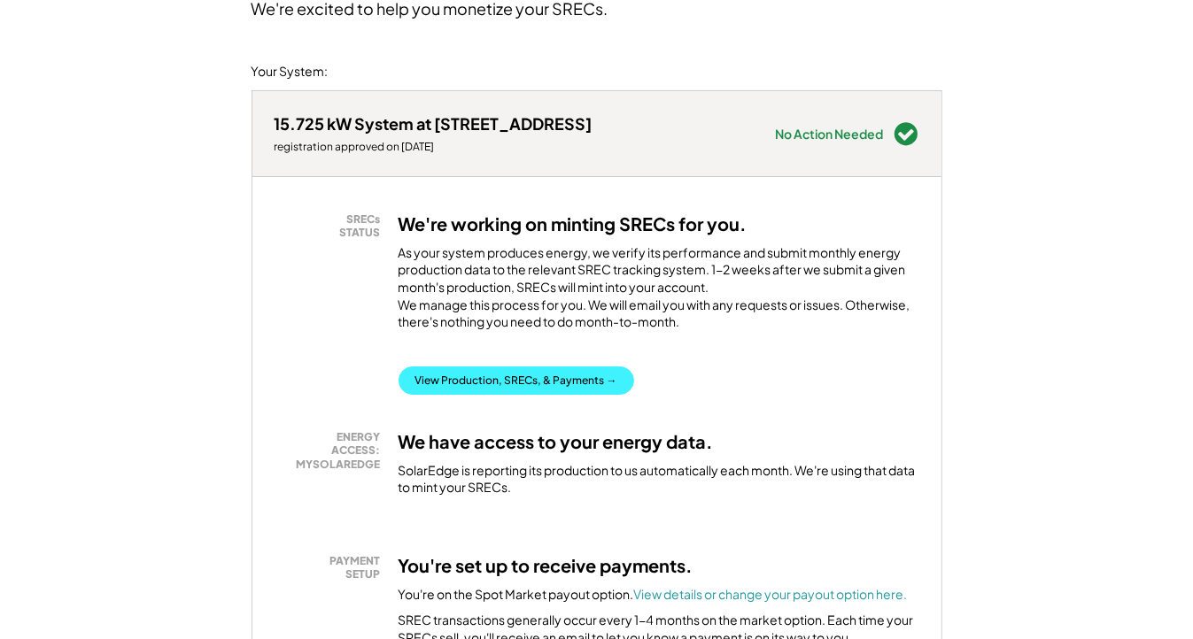 This screenshot has width=1193, height=639. Describe the element at coordinates (556, 442) in the screenshot. I see `h3: We have access to your energy data.` at that location.